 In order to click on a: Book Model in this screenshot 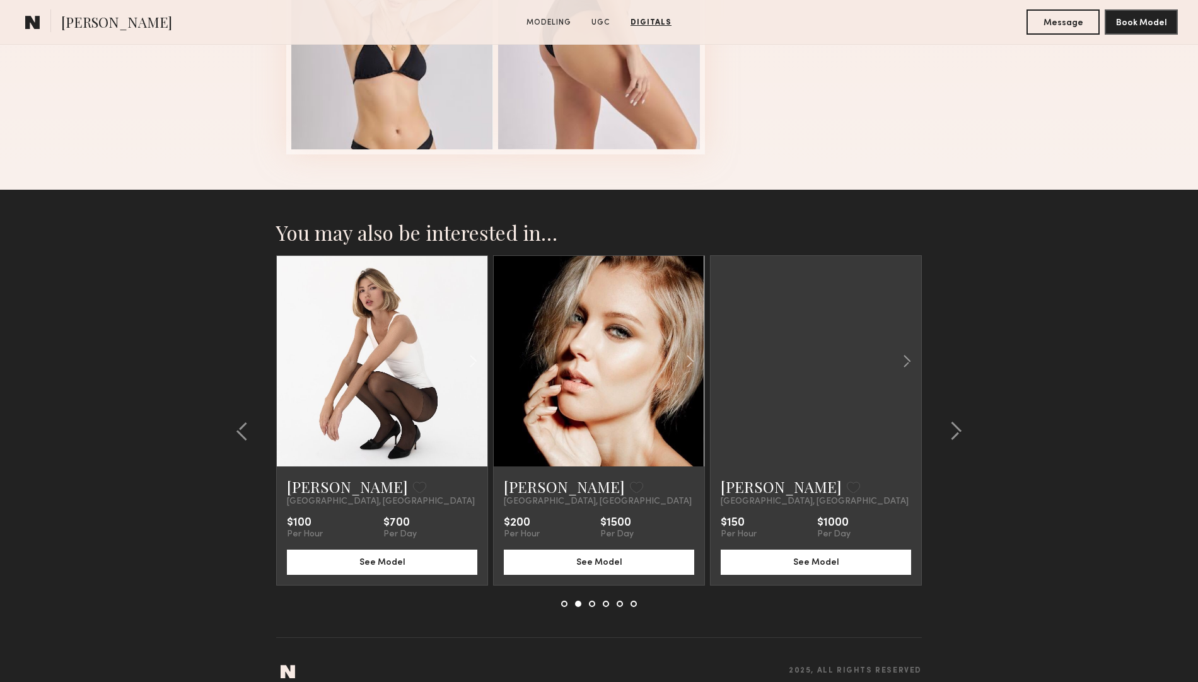, I will do `click(1141, 21)`.